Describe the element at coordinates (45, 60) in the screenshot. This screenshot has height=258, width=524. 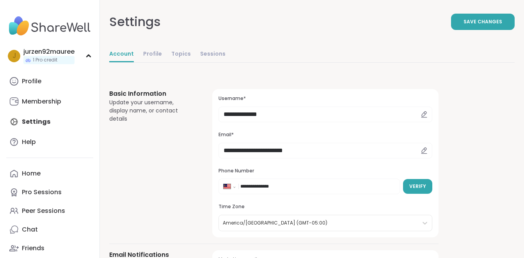
I see `span: 1 Pro credit` at that location.